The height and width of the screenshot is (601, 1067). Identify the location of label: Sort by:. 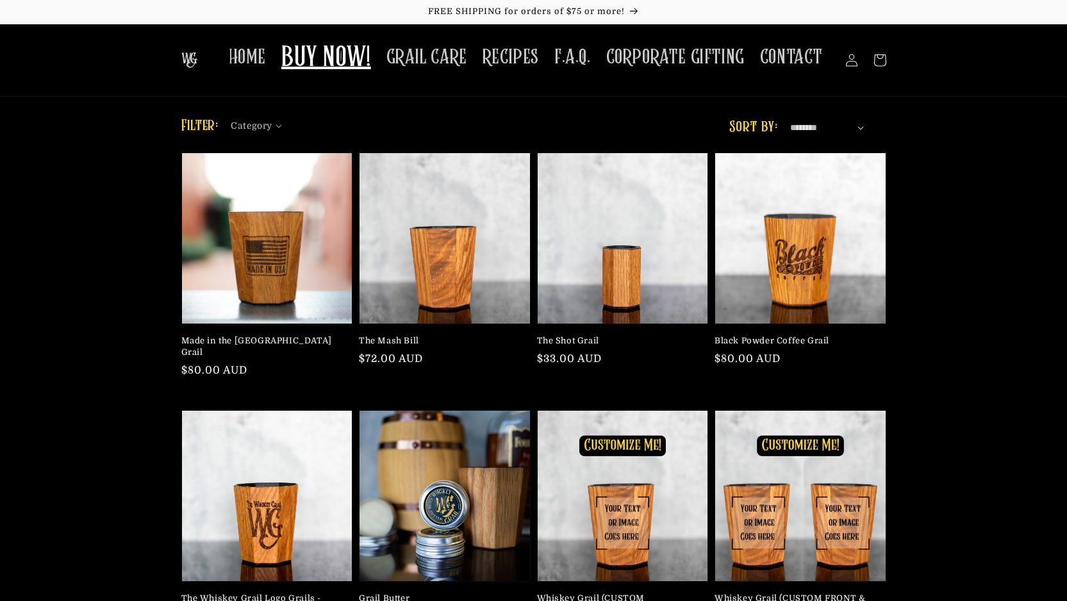
(753, 127).